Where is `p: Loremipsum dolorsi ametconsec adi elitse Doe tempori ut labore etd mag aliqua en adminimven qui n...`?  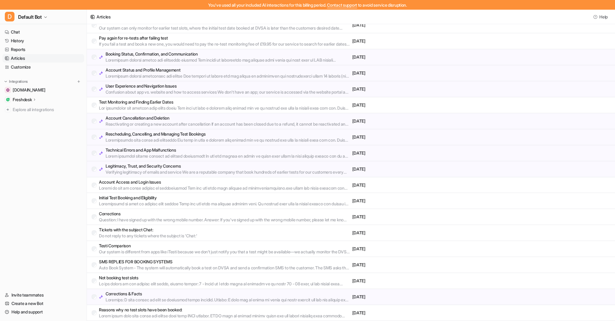
p: Loremipsum dolorsi ametconsec adi elitse Doe tempori ut labore etd mag aliqua en adminimven qui n... is located at coordinates (228, 76).